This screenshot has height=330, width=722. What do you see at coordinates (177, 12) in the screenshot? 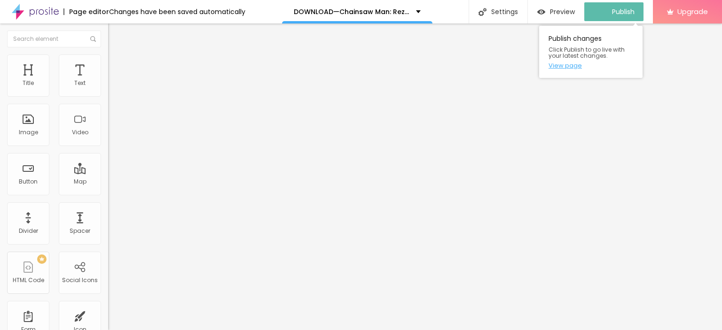
I see `div: Changes have been saved automatically` at bounding box center [177, 12].